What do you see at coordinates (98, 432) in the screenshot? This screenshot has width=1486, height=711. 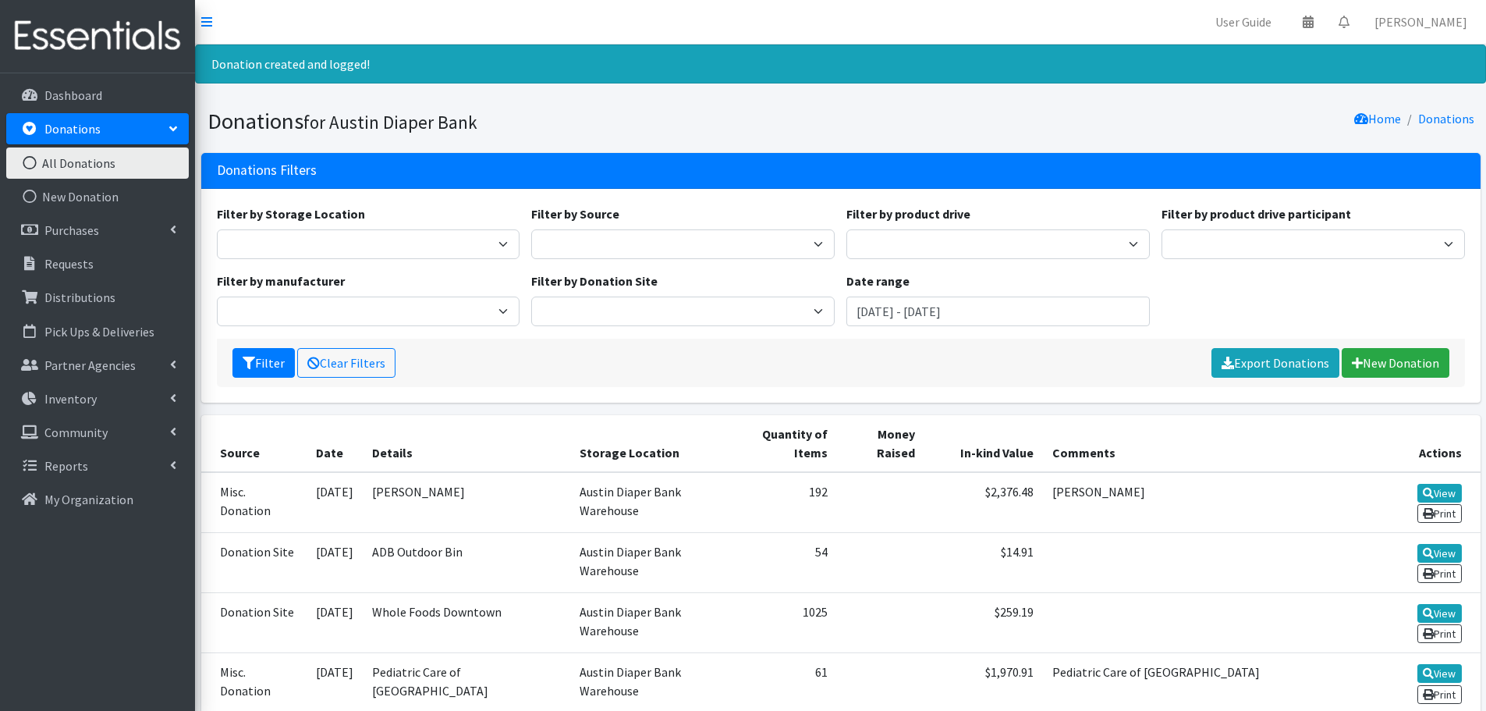 I see `a: Community` at bounding box center [98, 432].